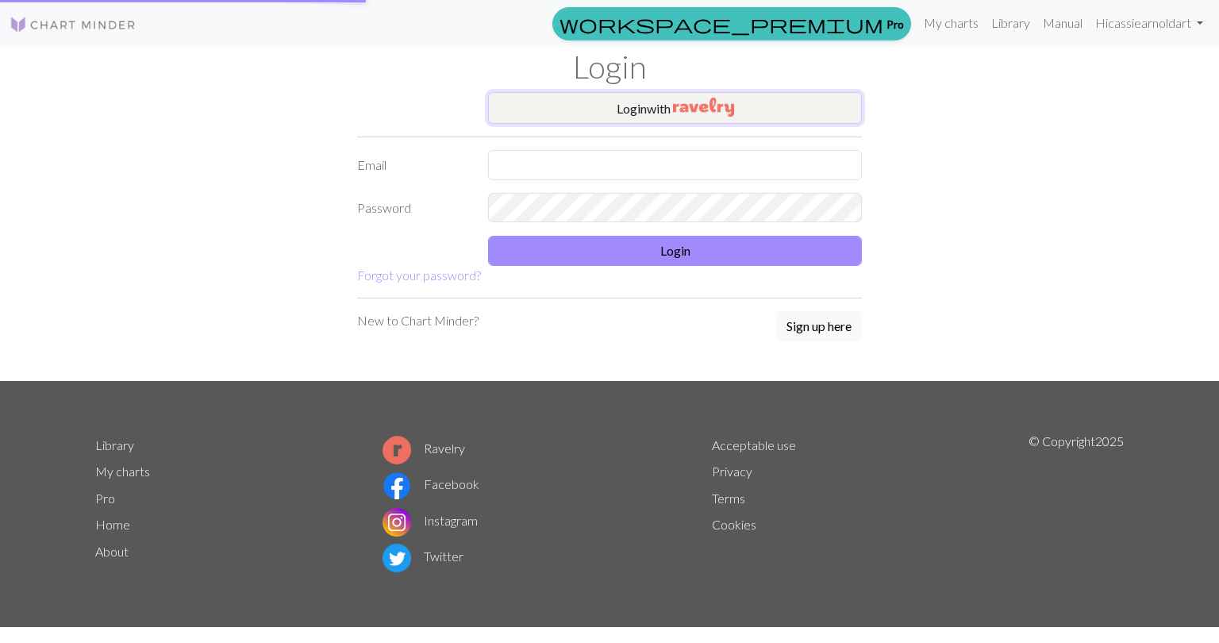 This screenshot has width=1219, height=643. Describe the element at coordinates (728, 497) in the screenshot. I see `a: Terms` at that location.